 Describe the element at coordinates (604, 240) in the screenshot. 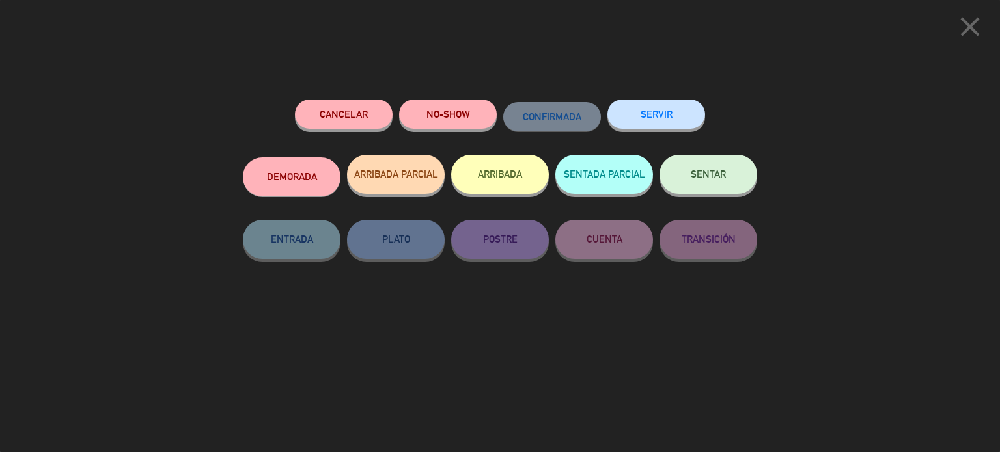

I see `button: CUENTA` at that location.